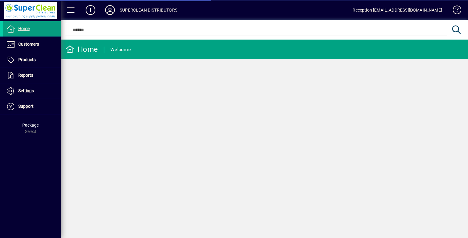  I want to click on div: Welcome, so click(120, 50).